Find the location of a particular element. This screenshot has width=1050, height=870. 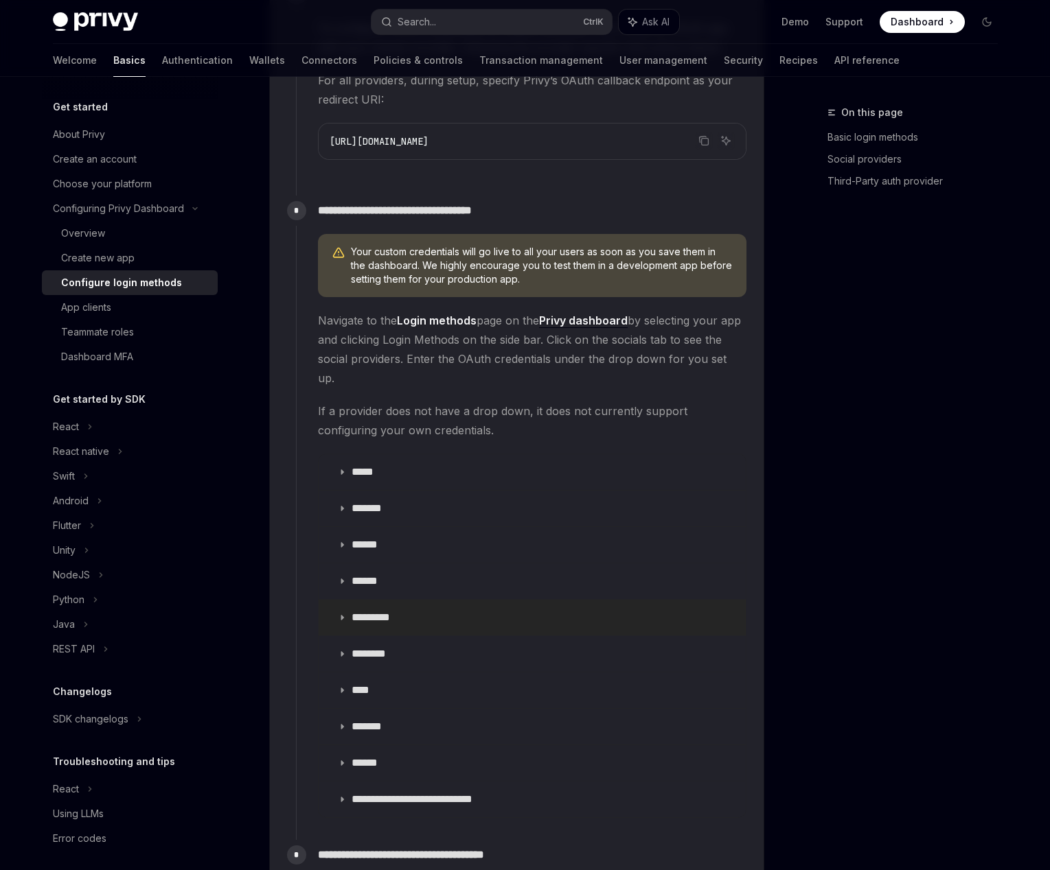

a: Teammate roles is located at coordinates (130, 332).